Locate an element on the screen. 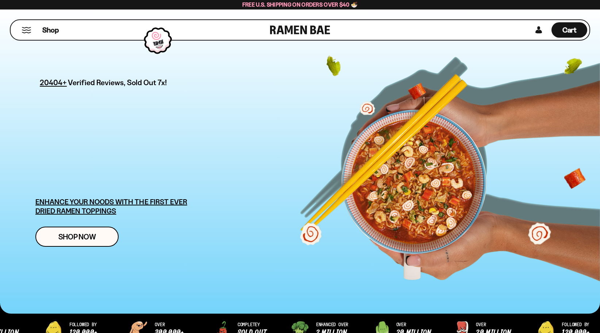  div: Cart is located at coordinates (569, 30).